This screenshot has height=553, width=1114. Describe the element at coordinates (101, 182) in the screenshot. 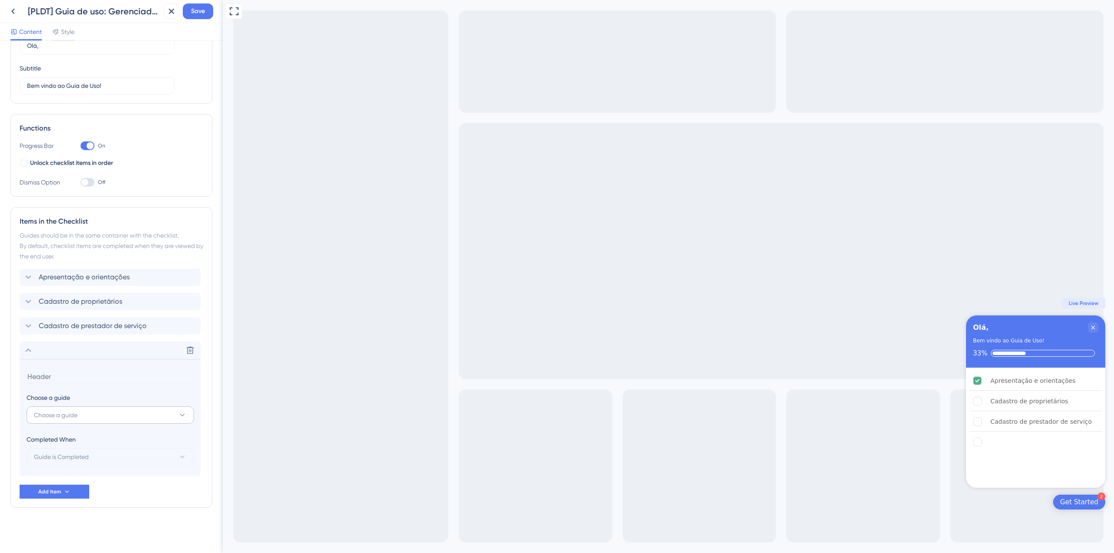

I see `span: Off` at that location.